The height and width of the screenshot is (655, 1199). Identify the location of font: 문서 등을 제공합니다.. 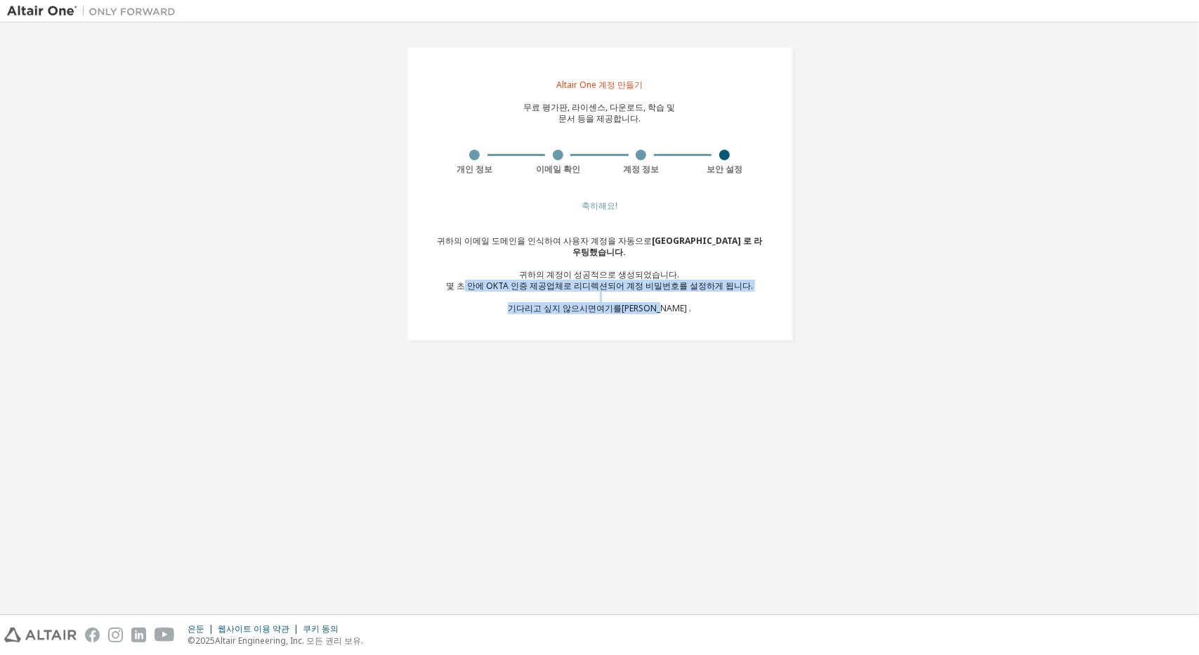
(599, 118).